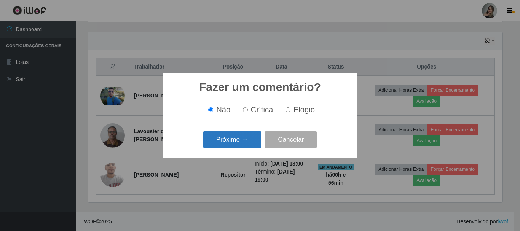 This screenshot has height=231, width=520. I want to click on input: Elogio, so click(288, 110).